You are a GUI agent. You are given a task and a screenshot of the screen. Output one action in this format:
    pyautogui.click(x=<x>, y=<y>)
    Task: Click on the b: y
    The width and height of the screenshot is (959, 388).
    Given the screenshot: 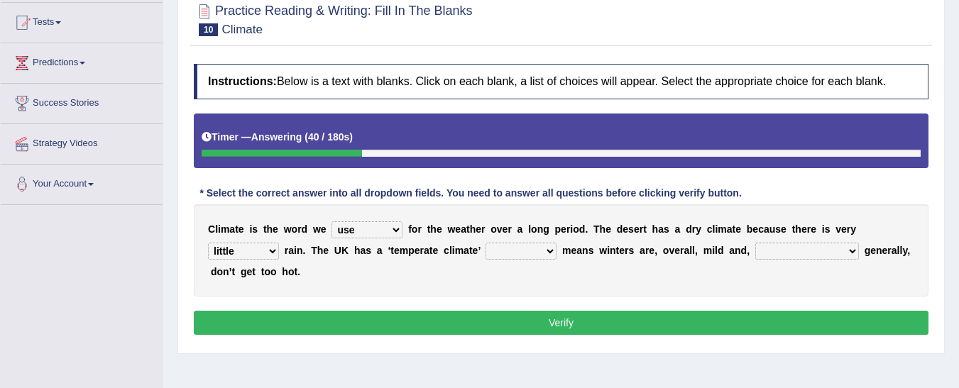 What is the action you would take?
    pyautogui.click(x=904, y=251)
    